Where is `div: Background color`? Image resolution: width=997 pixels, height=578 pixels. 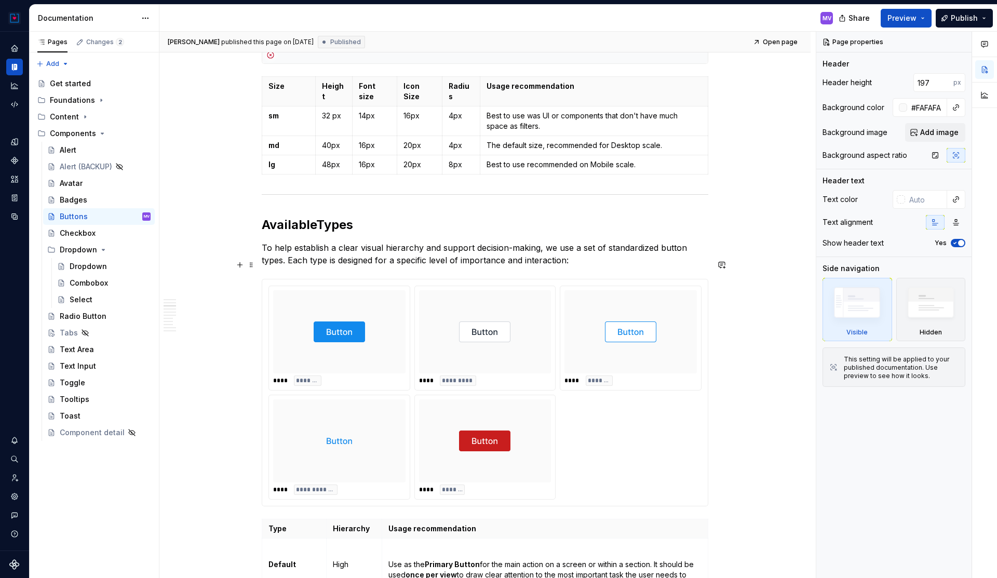 div: Background color is located at coordinates (853, 107).